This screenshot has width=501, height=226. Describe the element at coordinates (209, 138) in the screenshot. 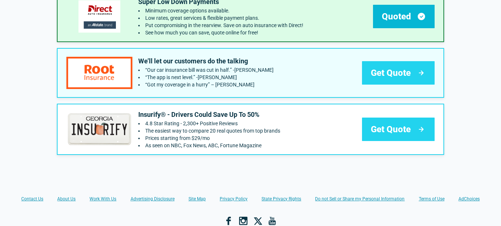

I see `li: Prices starting from $29/mo` at that location.